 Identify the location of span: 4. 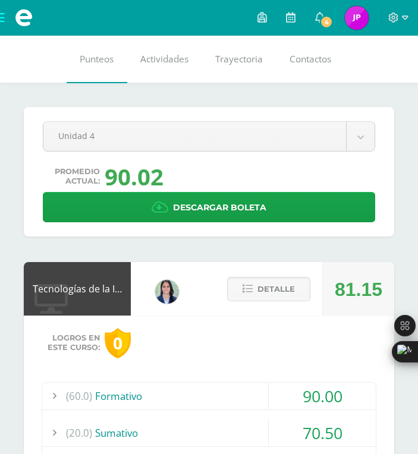
(326, 22).